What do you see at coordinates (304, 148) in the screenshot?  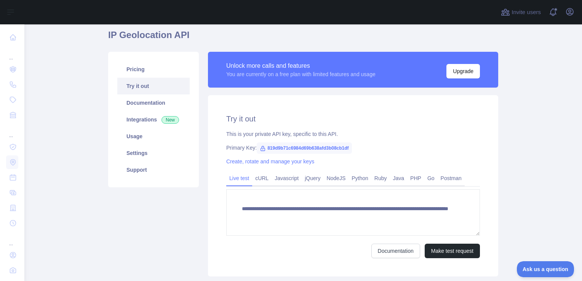 I see `span: 819d9b71c6984d69b638afd3b08cb1df` at bounding box center [304, 148].